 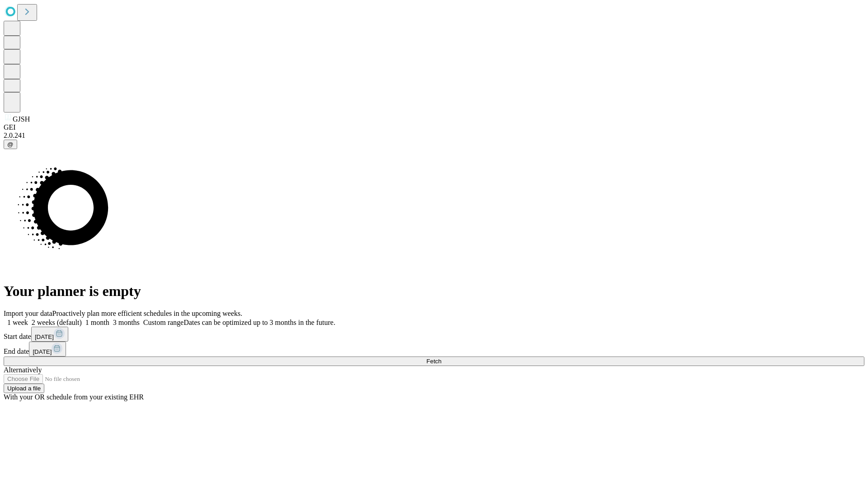 What do you see at coordinates (74, 397) in the screenshot?
I see `span: With your OR schedule from your existing EHR` at bounding box center [74, 397].